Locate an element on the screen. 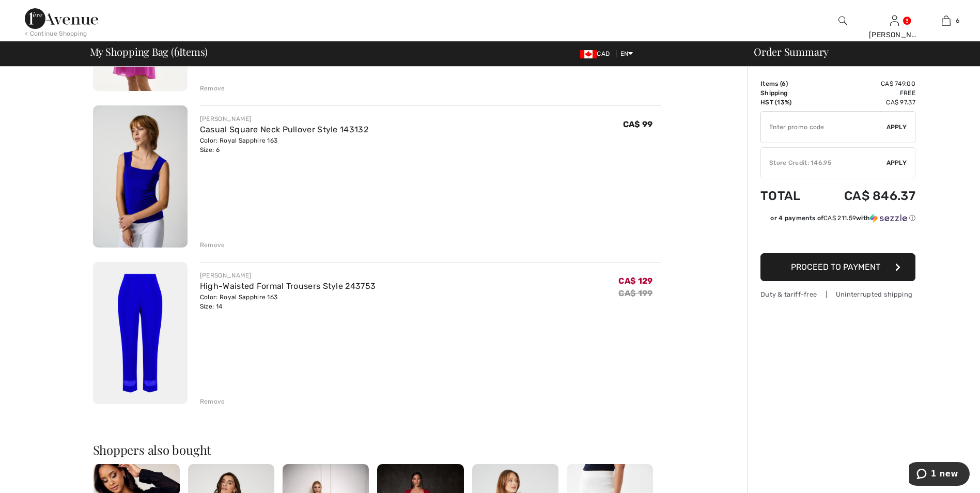  span: 1 new is located at coordinates (35, 12).